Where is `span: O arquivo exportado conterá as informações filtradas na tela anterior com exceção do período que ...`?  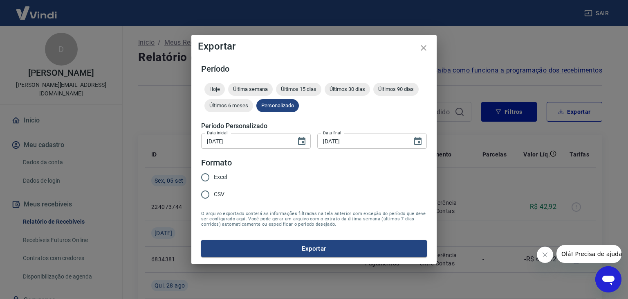
span: O arquivo exportado conterá as informações filtradas na tela anterior com exceção do período que ... is located at coordinates (314, 218).